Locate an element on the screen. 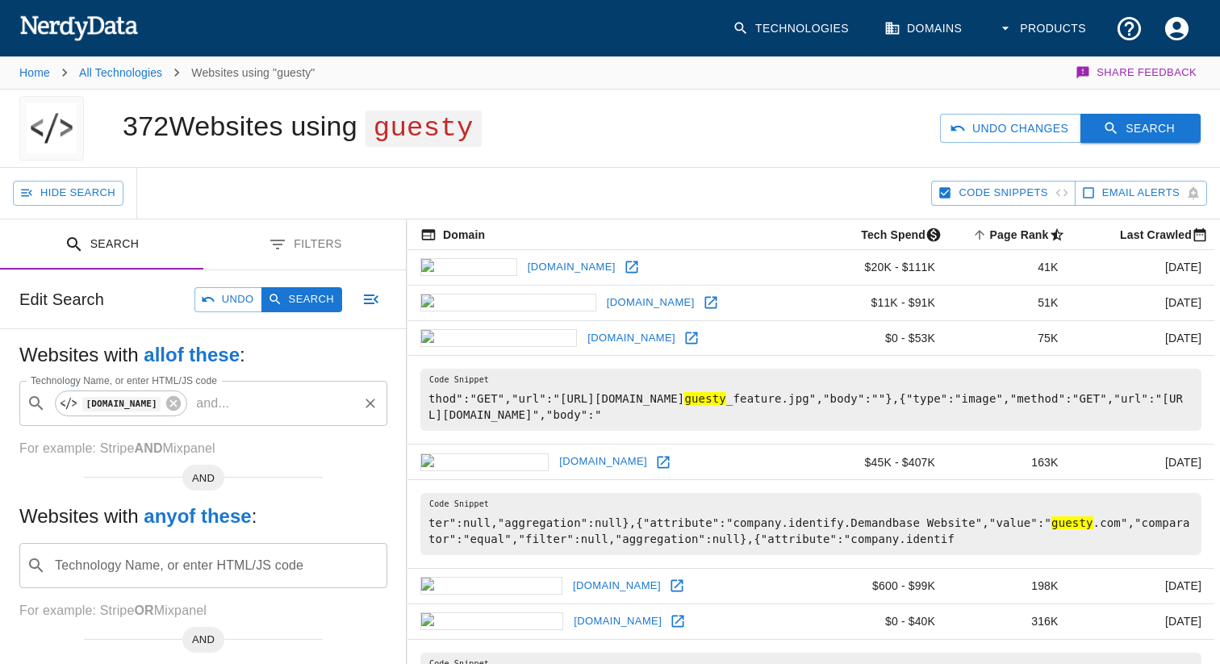 The height and width of the screenshot is (664, 1220). nav: breadcrumb is located at coordinates (167, 73).